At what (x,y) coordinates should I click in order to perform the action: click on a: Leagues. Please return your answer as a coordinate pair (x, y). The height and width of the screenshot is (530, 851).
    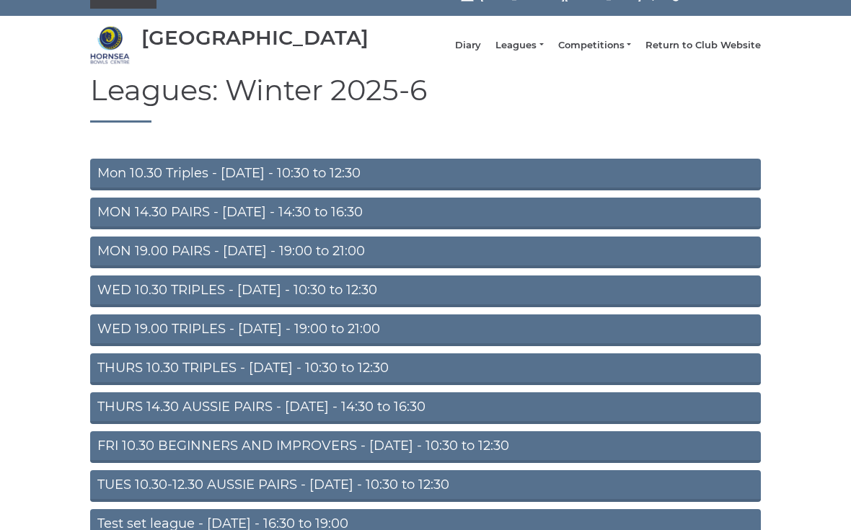
    Looking at the image, I should click on (519, 46).